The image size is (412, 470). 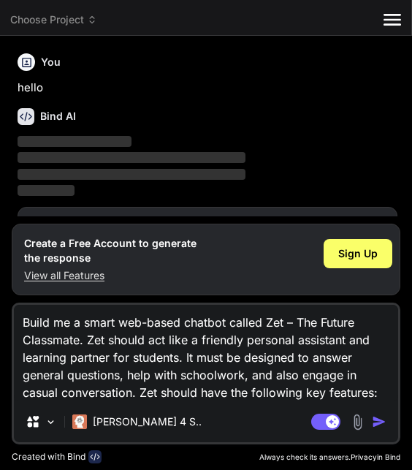 What do you see at coordinates (80, 422) in the screenshot?
I see `img: Claude 4 Sonnet` at bounding box center [80, 422].